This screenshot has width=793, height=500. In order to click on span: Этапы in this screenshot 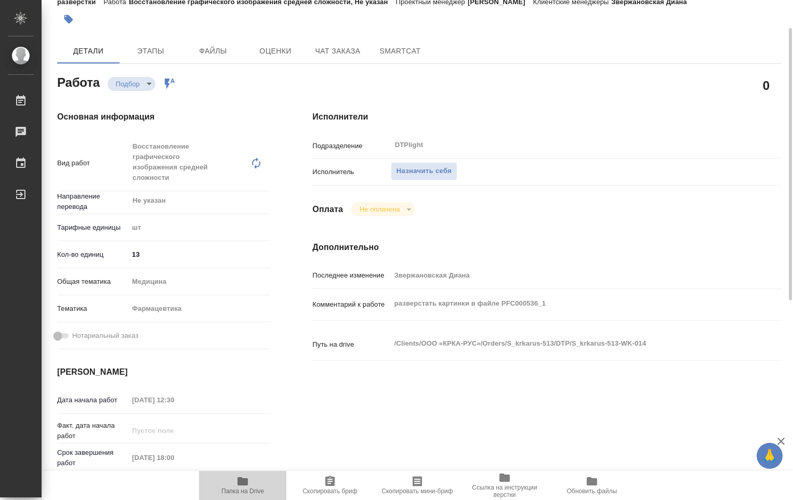, I will do `click(151, 51)`.